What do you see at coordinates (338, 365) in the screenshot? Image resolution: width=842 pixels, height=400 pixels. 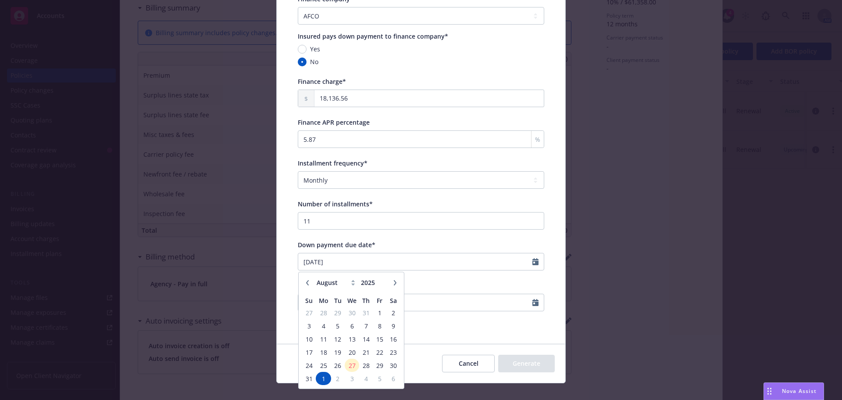 I see `td: 26` at bounding box center [338, 365].